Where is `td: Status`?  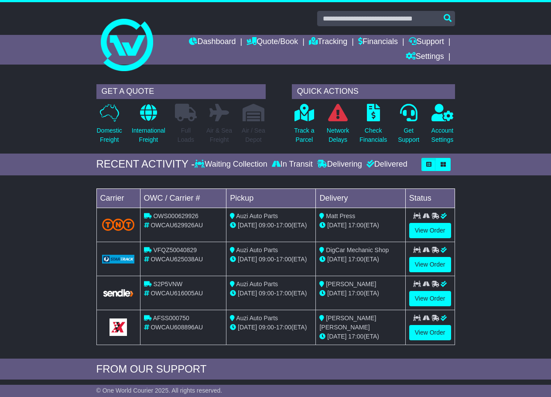
td: Status is located at coordinates (430, 198).